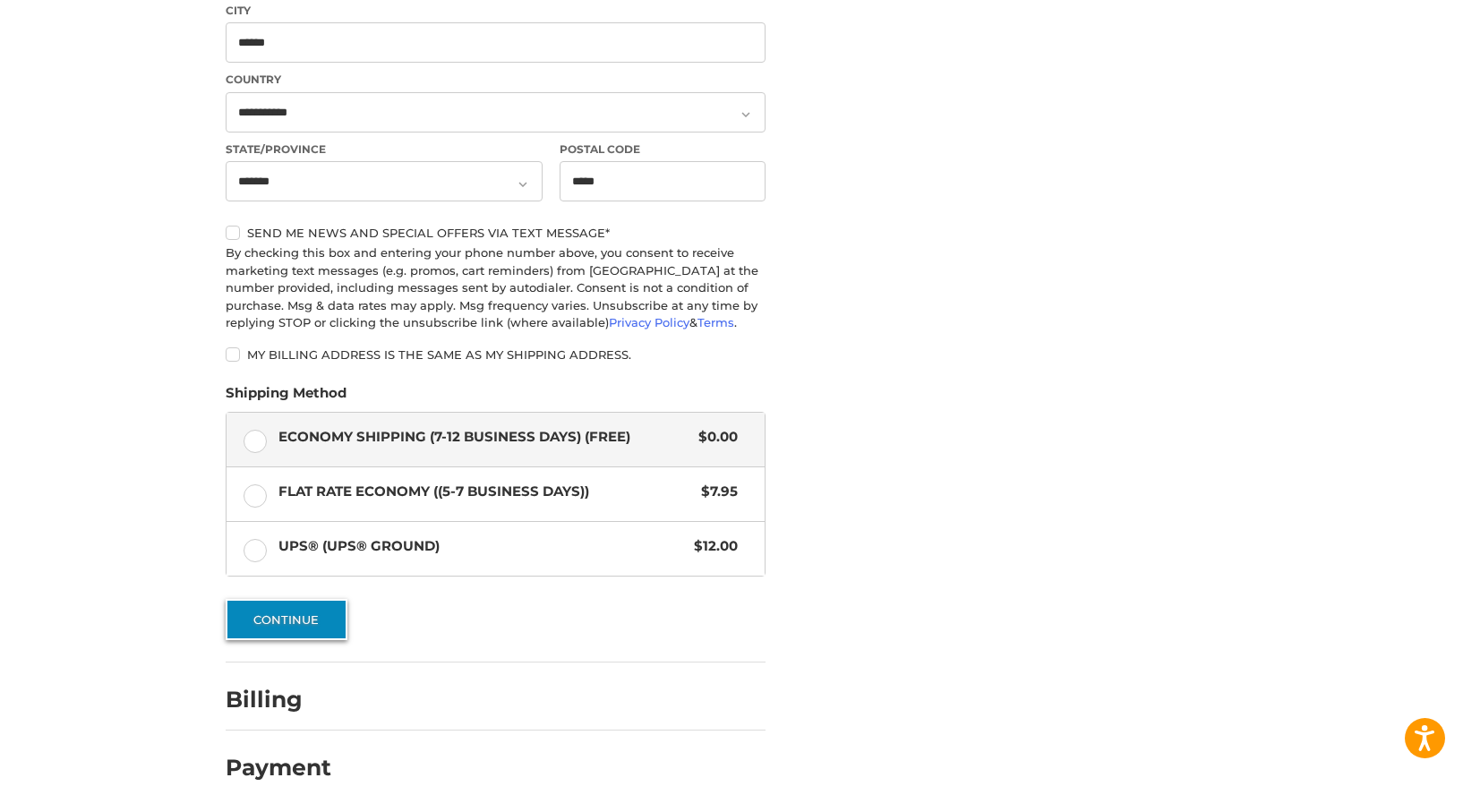 This screenshot has width=1463, height=812. Describe the element at coordinates (278, 699) in the screenshot. I see `h2: Billing` at that location.